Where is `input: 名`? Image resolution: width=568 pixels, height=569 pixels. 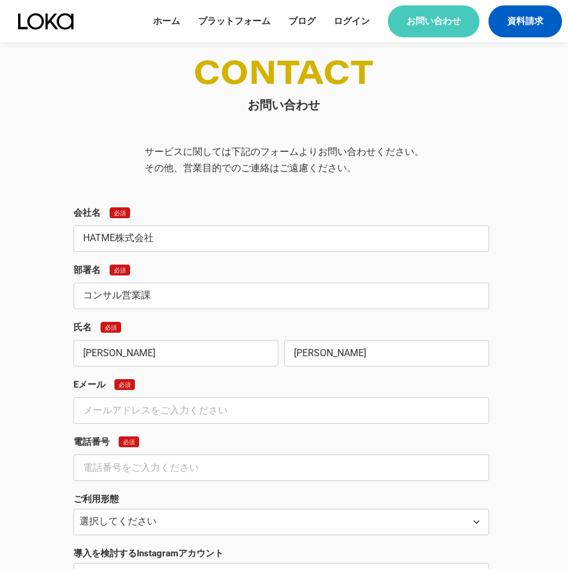 input: 名 is located at coordinates (387, 353).